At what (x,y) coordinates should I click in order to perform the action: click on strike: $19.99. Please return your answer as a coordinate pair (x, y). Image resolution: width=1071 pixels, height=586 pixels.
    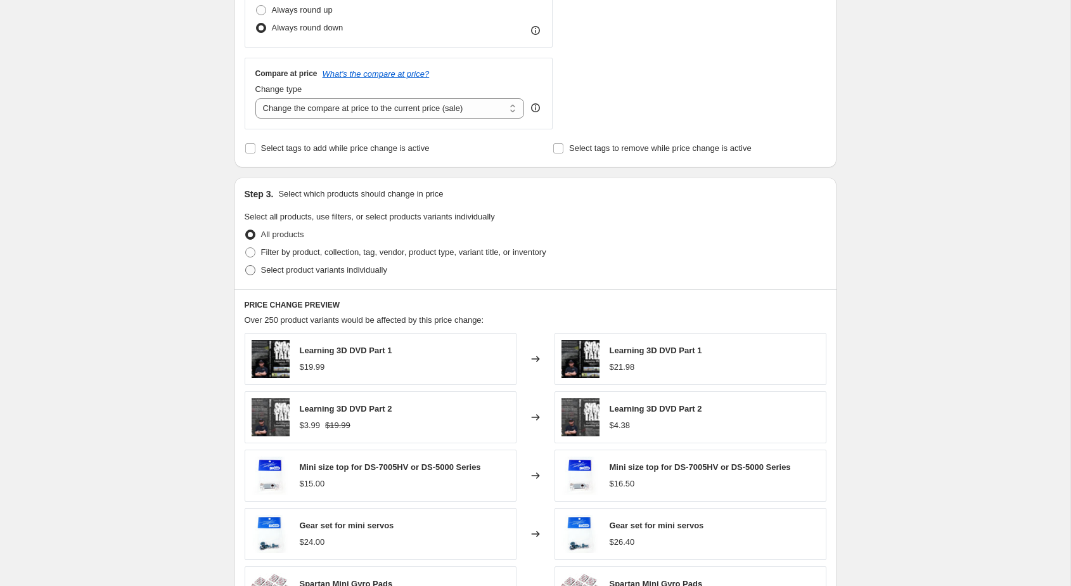
    Looking at the image, I should click on (338, 425).